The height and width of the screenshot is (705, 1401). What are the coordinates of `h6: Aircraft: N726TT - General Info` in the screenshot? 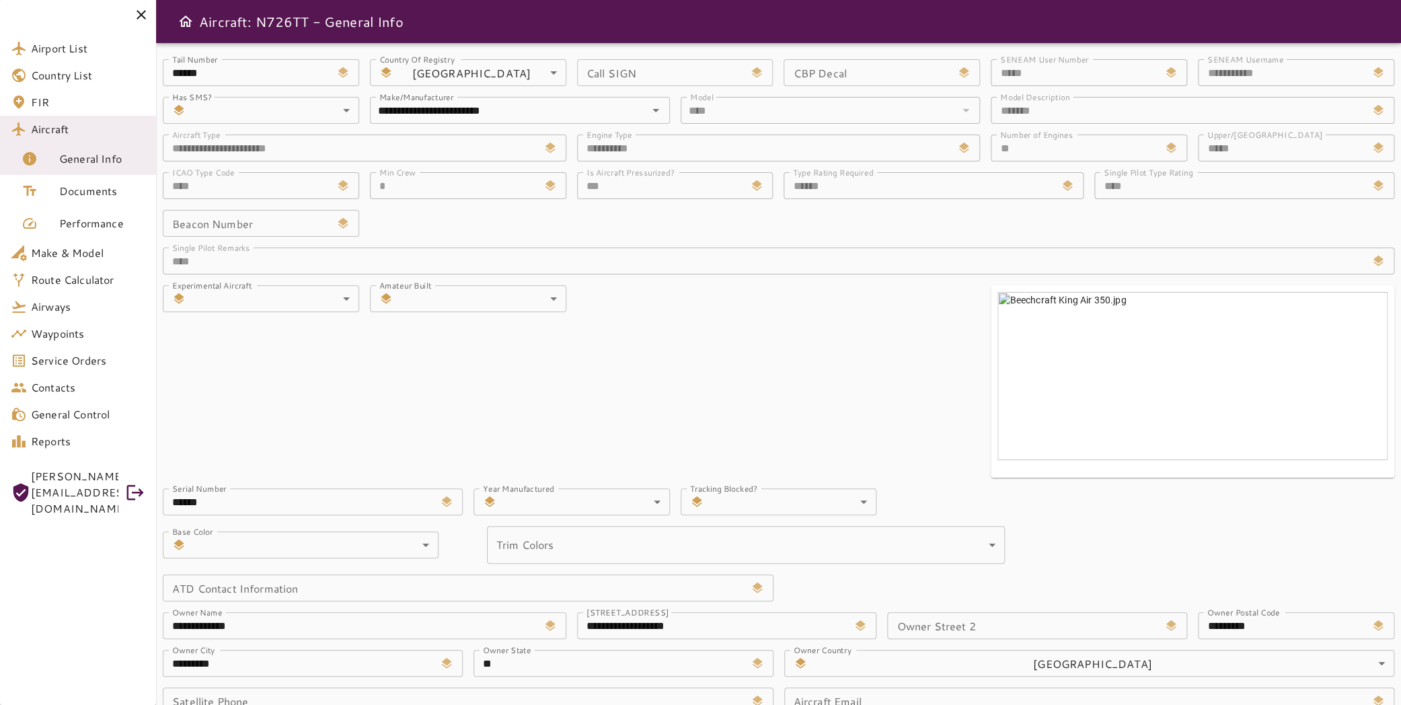 It's located at (301, 22).